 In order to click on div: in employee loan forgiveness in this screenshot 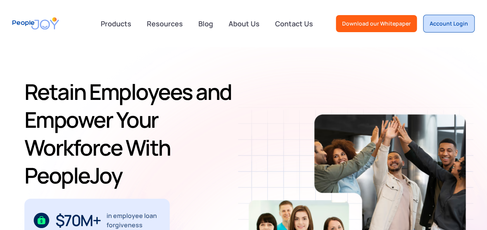, I will do `click(133, 220)`.